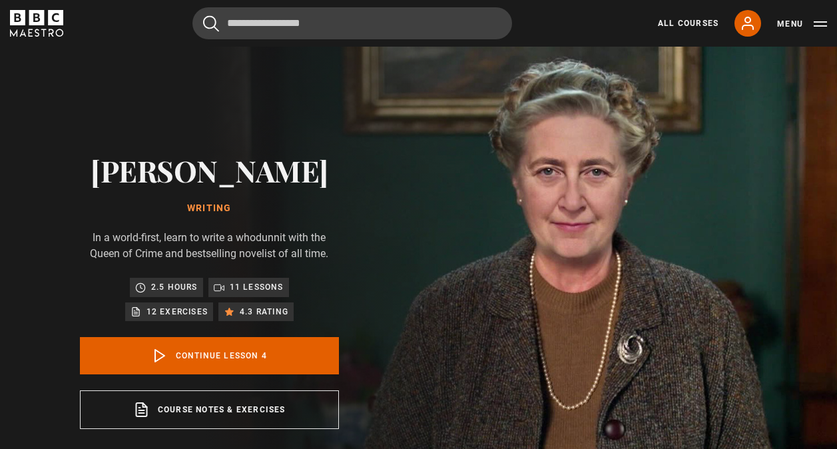 This screenshot has width=837, height=449. What do you see at coordinates (688, 23) in the screenshot?
I see `a: All Courses` at bounding box center [688, 23].